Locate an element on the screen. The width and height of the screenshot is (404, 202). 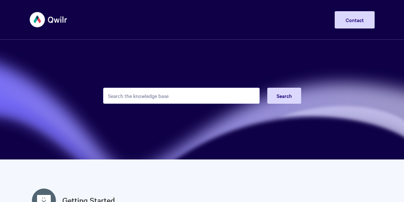
span: Search is located at coordinates (284, 95).